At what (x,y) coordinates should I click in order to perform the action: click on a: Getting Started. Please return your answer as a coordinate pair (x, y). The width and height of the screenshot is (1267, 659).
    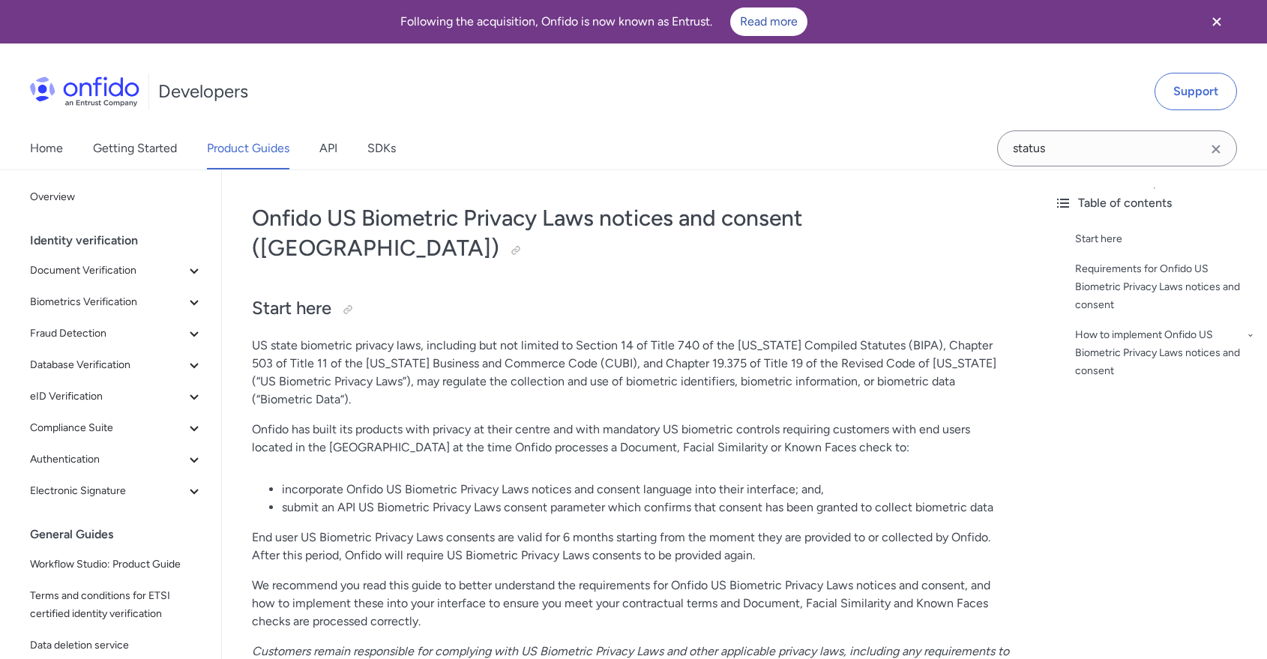
    Looking at the image, I should click on (135, 148).